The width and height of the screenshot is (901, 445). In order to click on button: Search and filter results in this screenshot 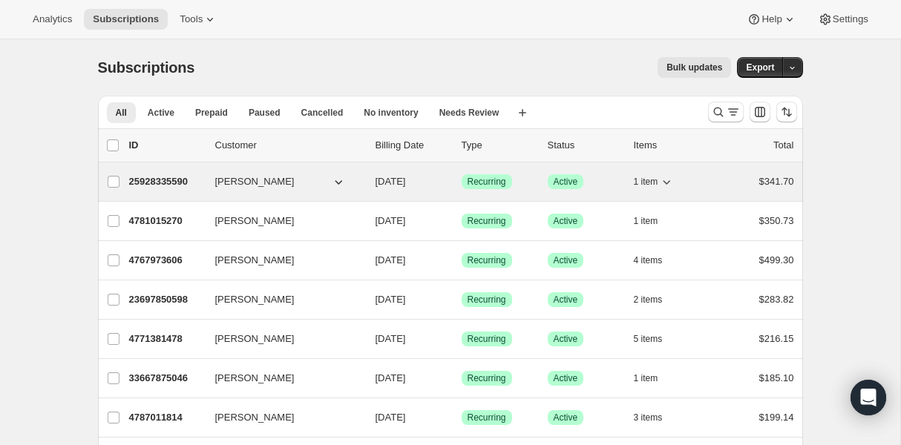, I will do `click(726, 112)`.